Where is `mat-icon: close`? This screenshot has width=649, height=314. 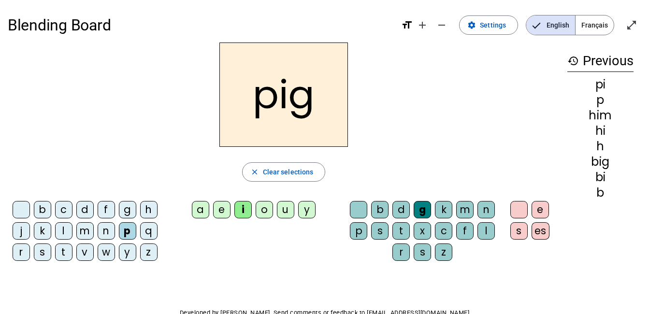
mat-icon: close is located at coordinates (255, 172).